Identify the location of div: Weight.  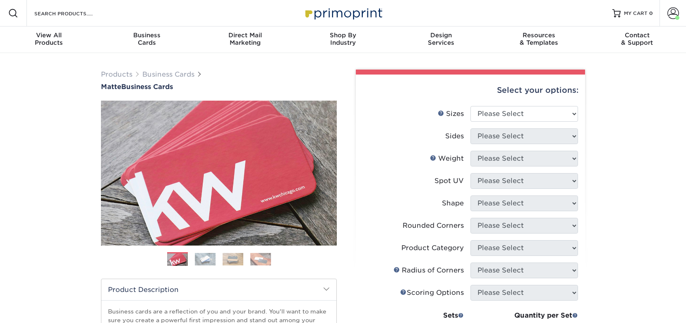
(447, 158).